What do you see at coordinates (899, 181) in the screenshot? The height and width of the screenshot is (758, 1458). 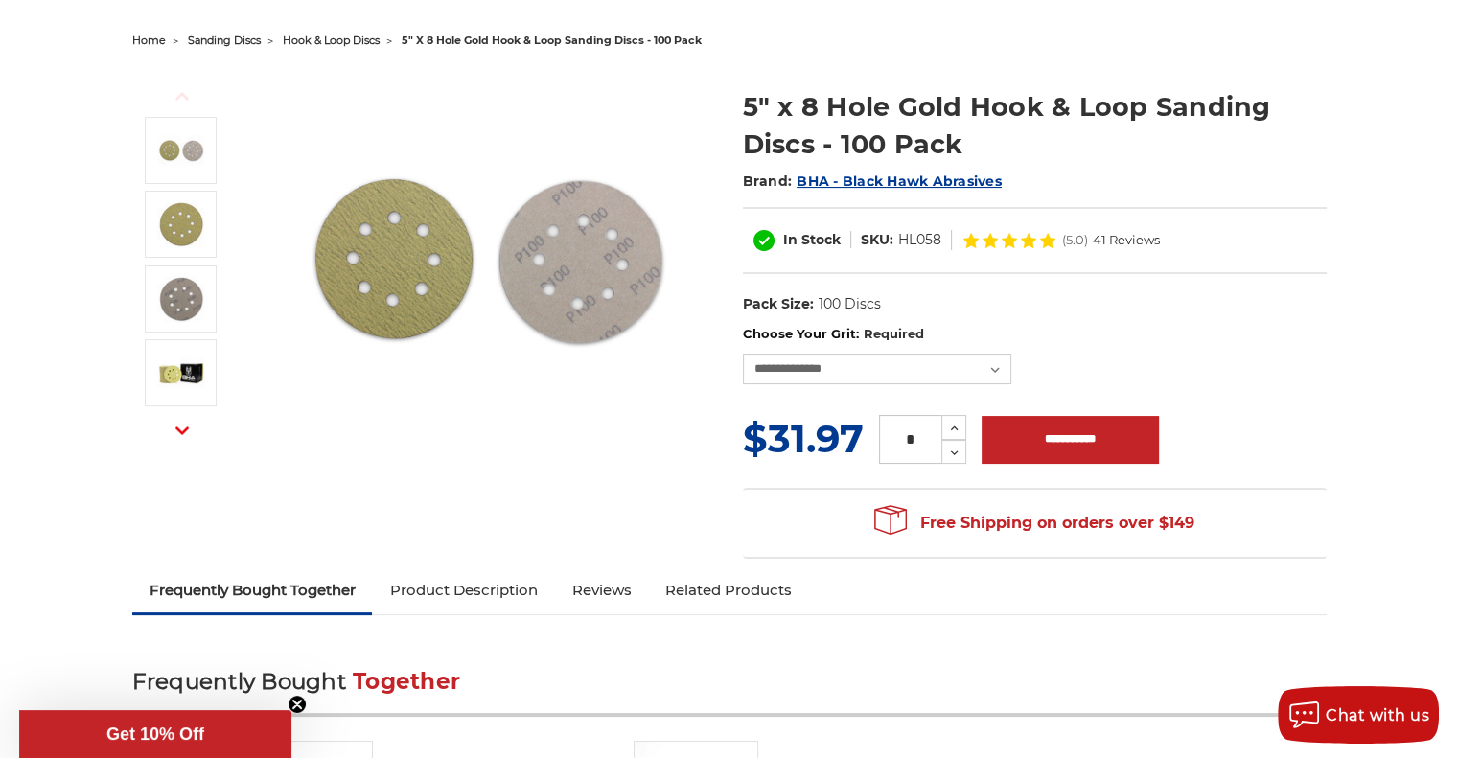 I see `span: BHA - Black Hawk Abrasives` at bounding box center [899, 181].